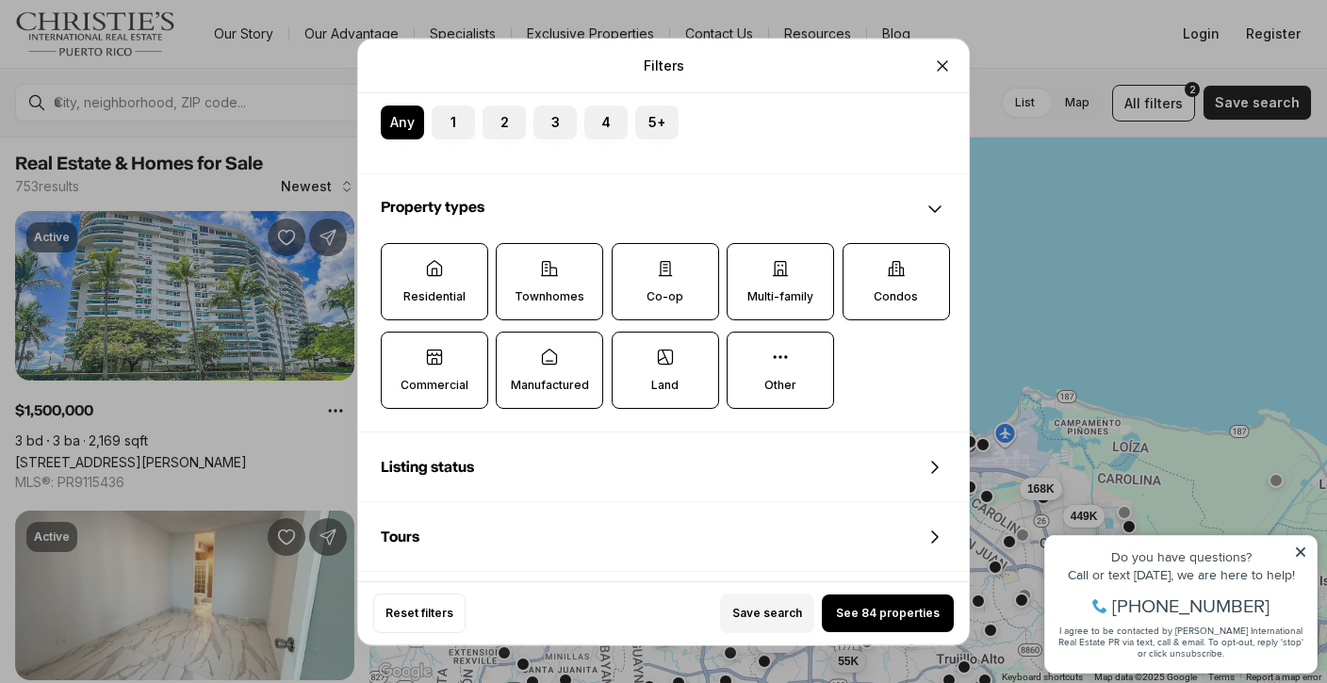  I want to click on label: 2, so click(504, 122).